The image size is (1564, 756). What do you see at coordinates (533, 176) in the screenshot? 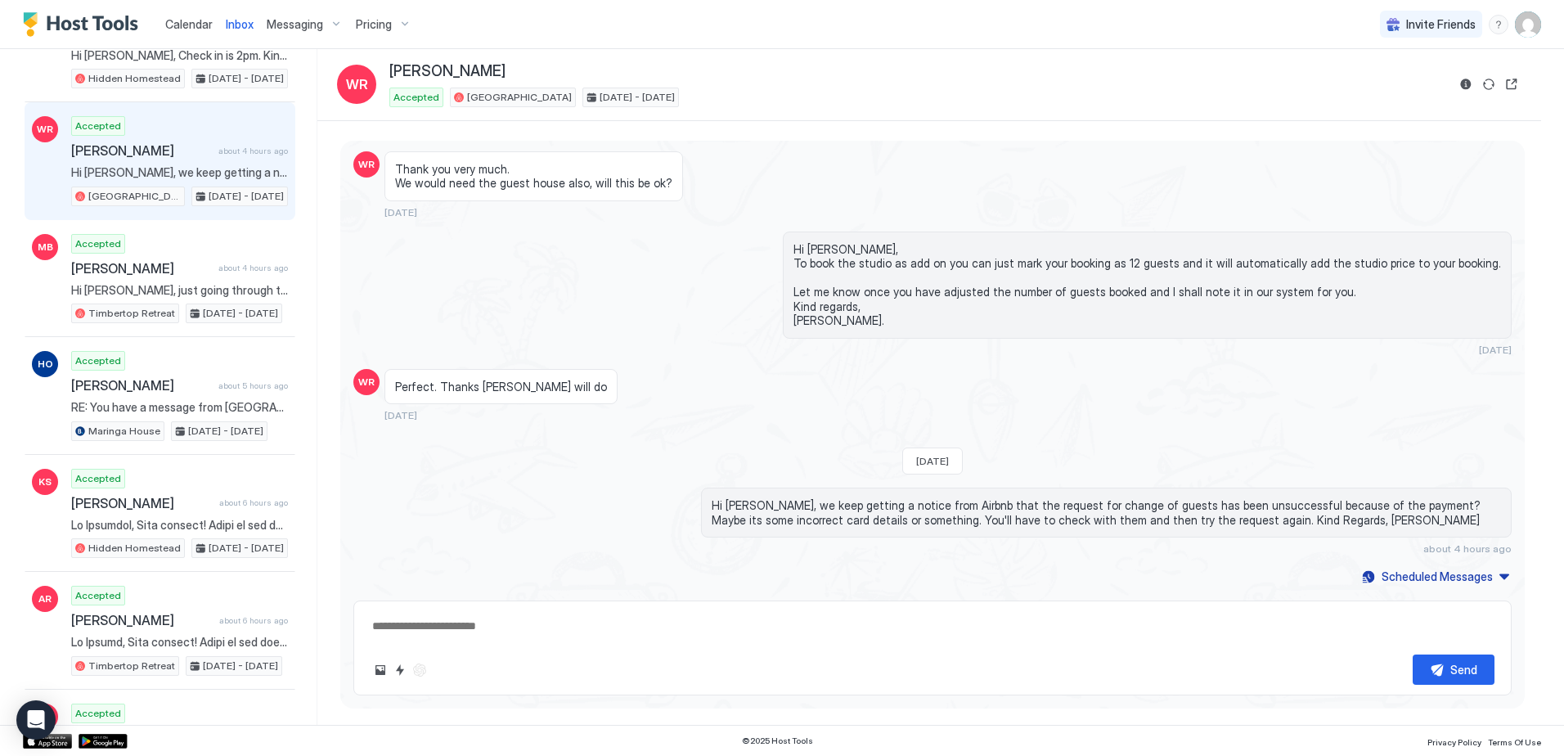
I see `span: Thank you very much. We would need the guest house also, will this be ok?` at bounding box center [533, 176].